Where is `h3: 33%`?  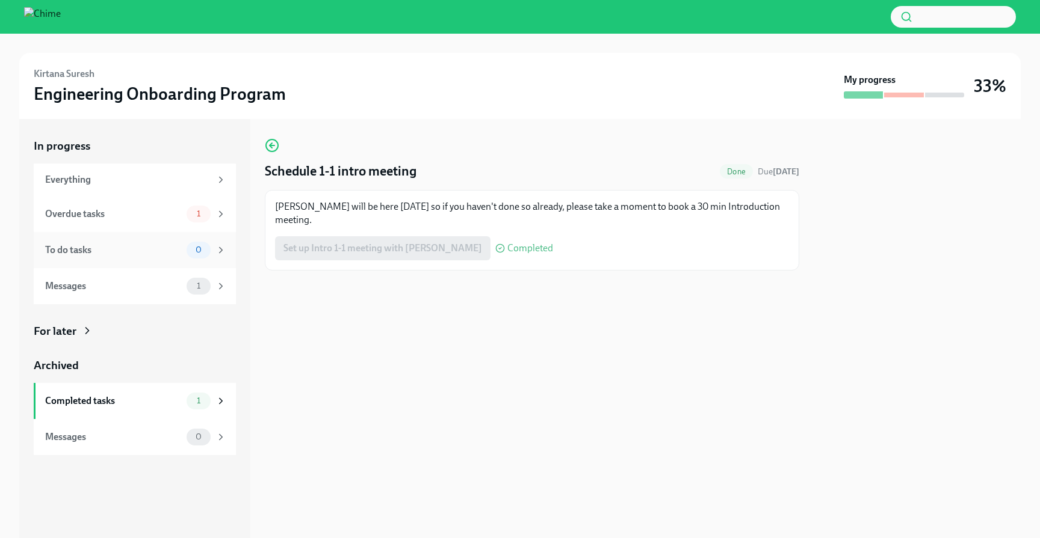 h3: 33% is located at coordinates (990, 86).